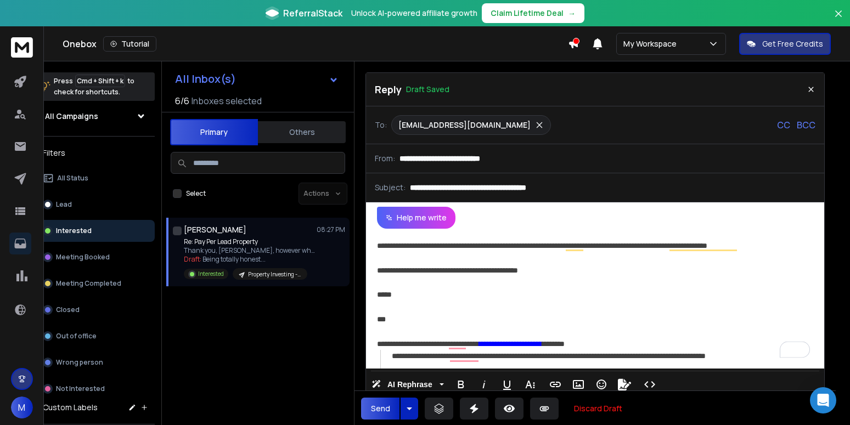 This screenshot has height=425, width=850. What do you see at coordinates (96, 153) in the screenshot?
I see `h3: Filters` at bounding box center [96, 153].